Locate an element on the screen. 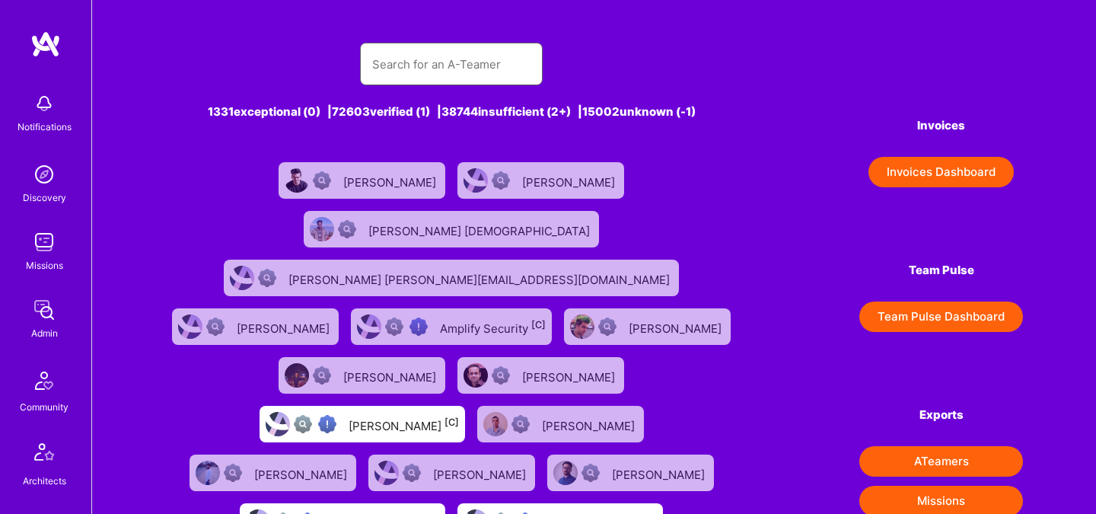 Image resolution: width=1096 pixels, height=514 pixels. div: Amplify Security is located at coordinates (492, 327).